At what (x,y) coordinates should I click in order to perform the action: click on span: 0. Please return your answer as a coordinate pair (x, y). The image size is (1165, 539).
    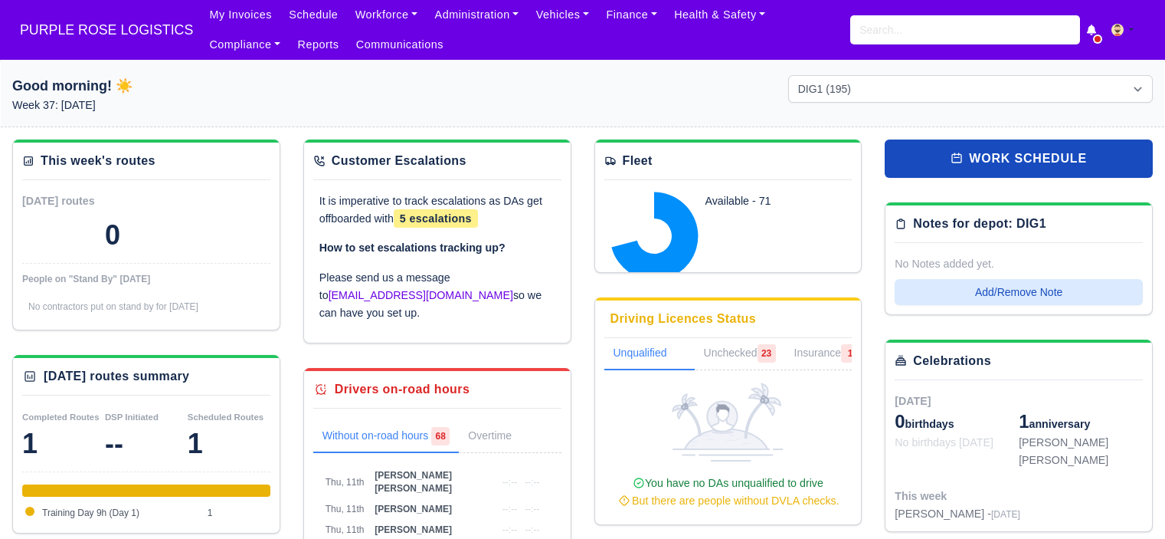
    Looking at the image, I should click on (899, 421).